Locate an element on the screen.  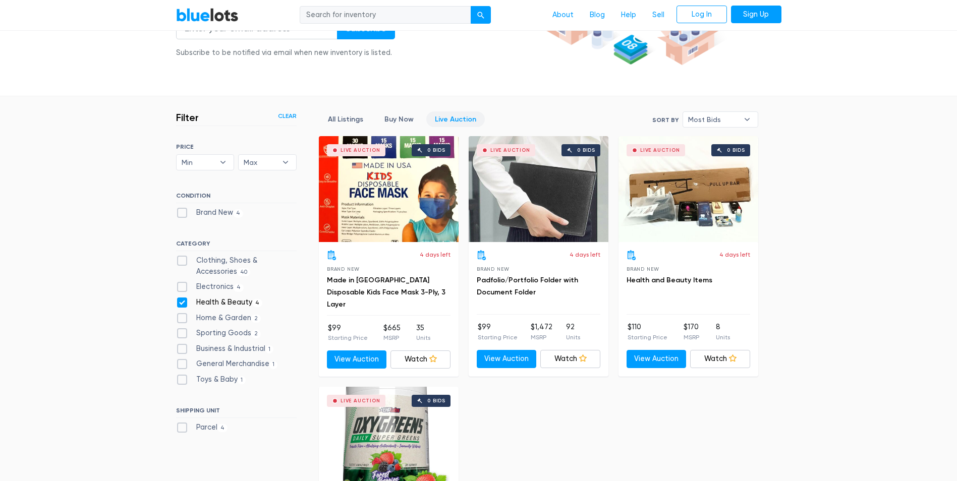
h6: PRICE is located at coordinates (236, 147).